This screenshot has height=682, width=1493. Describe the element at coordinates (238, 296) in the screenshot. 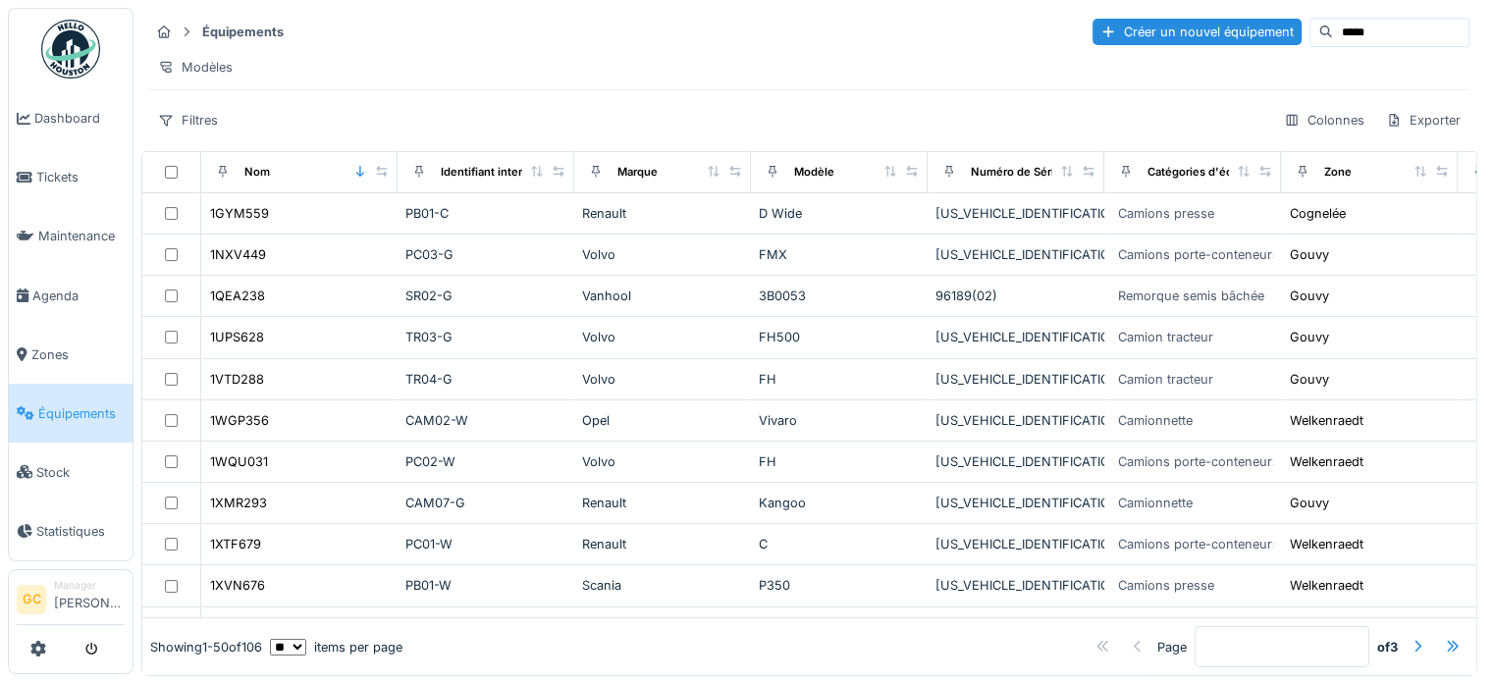

I see `div: 1QEA238` at that location.